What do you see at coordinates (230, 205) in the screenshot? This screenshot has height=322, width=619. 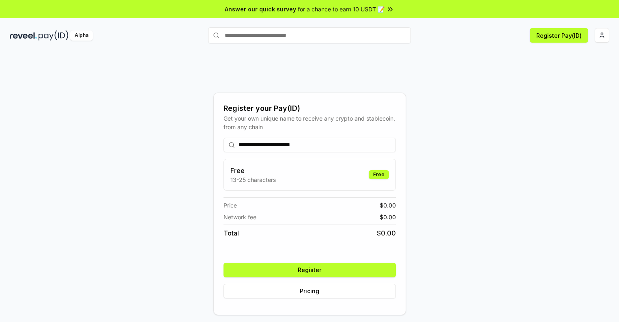 I see `span: Price` at bounding box center [230, 205].